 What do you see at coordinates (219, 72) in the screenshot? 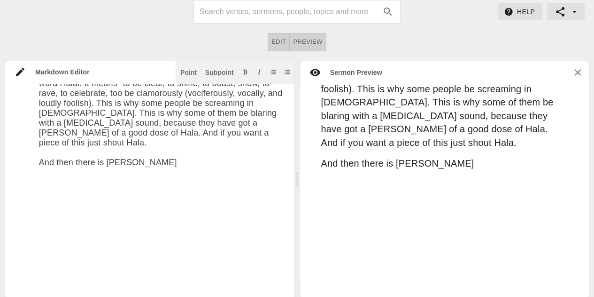
I see `button: Subpoint` at bounding box center [219, 72].